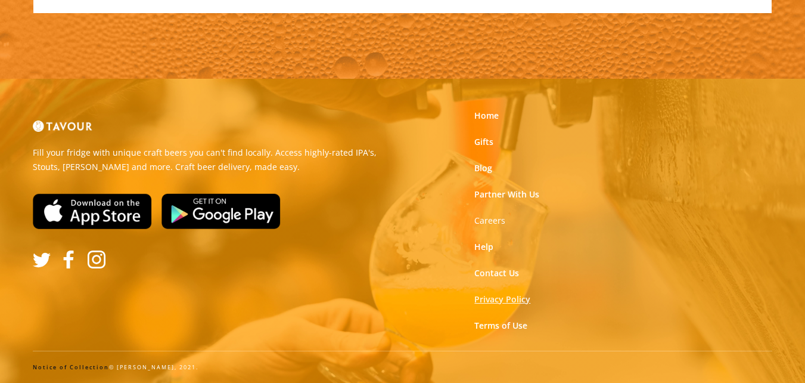  Describe the element at coordinates (503, 299) in the screenshot. I see `a: Privacy Policy` at that location.